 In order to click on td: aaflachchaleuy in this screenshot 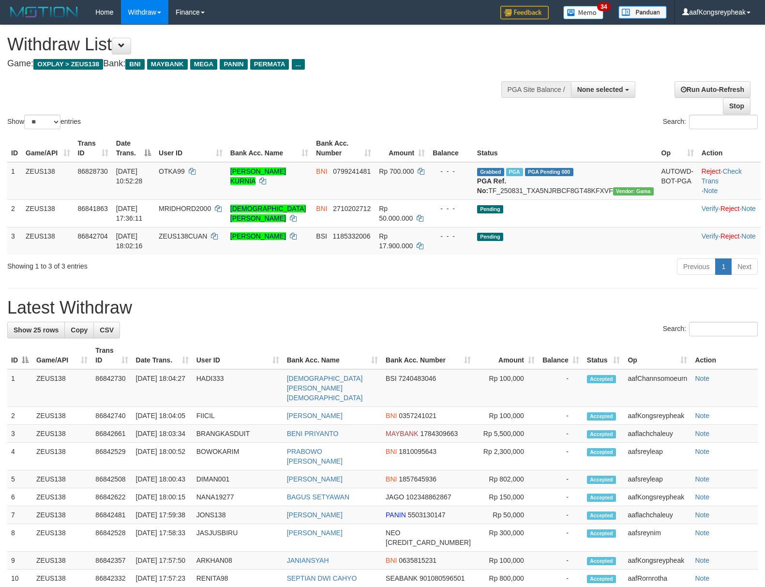, I will do `click(657, 515)`.